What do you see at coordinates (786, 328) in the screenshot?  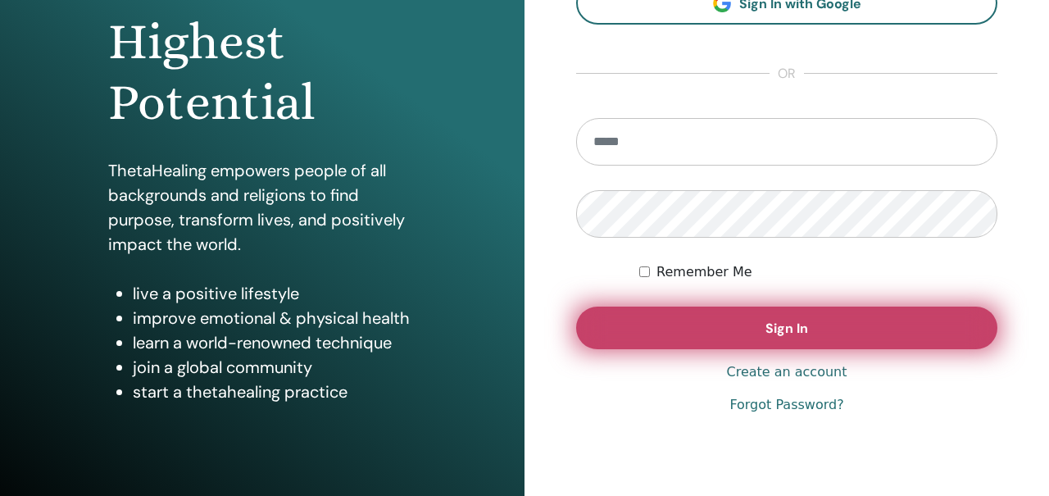 I see `button: Sign In` at bounding box center [786, 328].